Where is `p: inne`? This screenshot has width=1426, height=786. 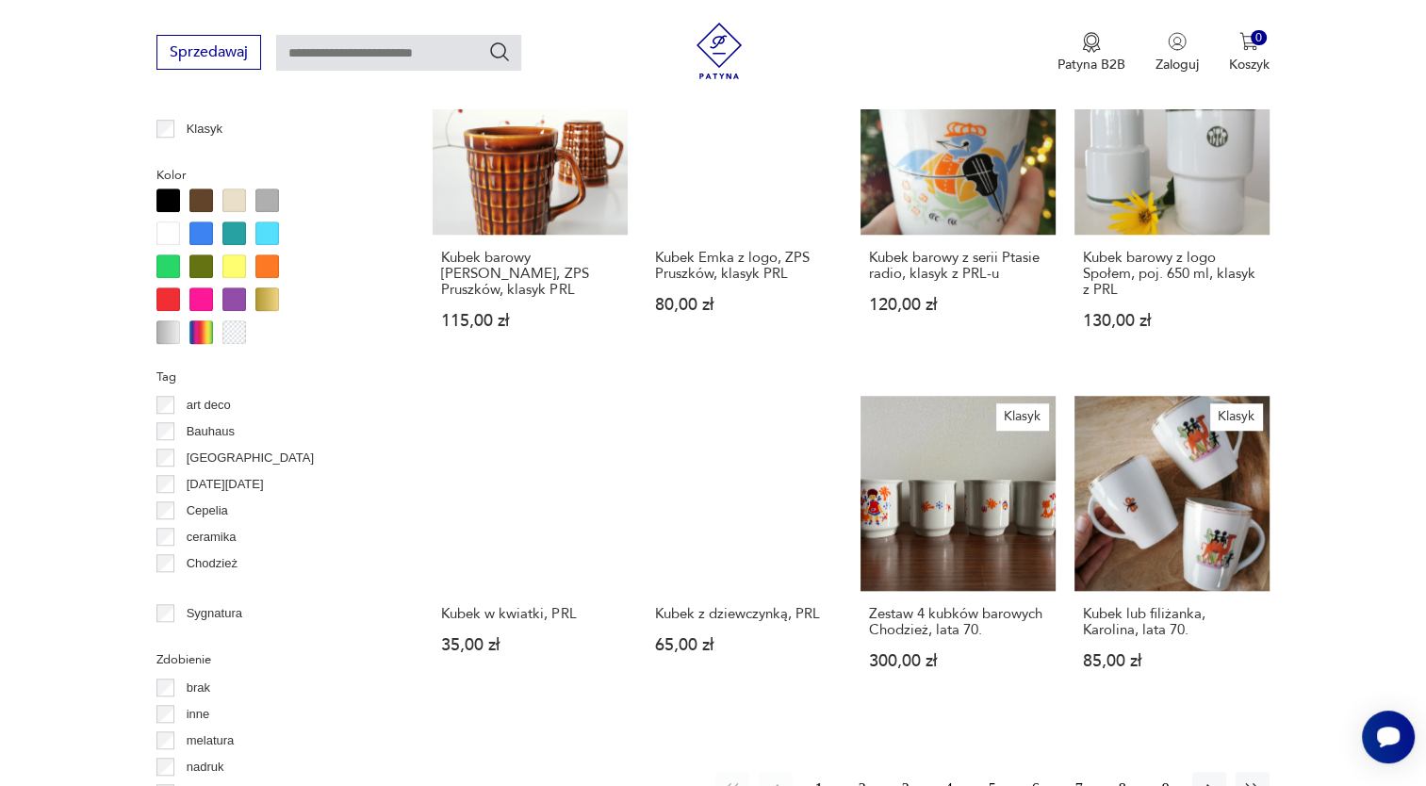
p: inne is located at coordinates (198, 714).